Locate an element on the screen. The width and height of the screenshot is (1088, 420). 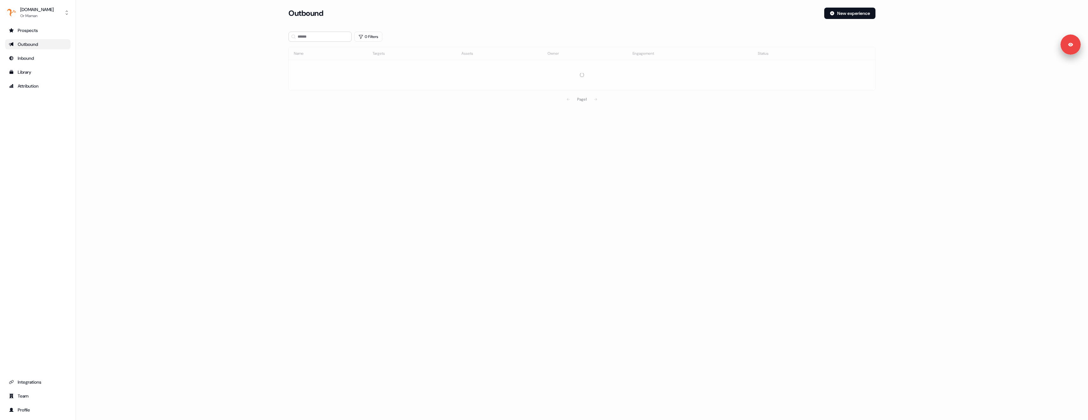
a: Go to integrations is located at coordinates (38, 382).